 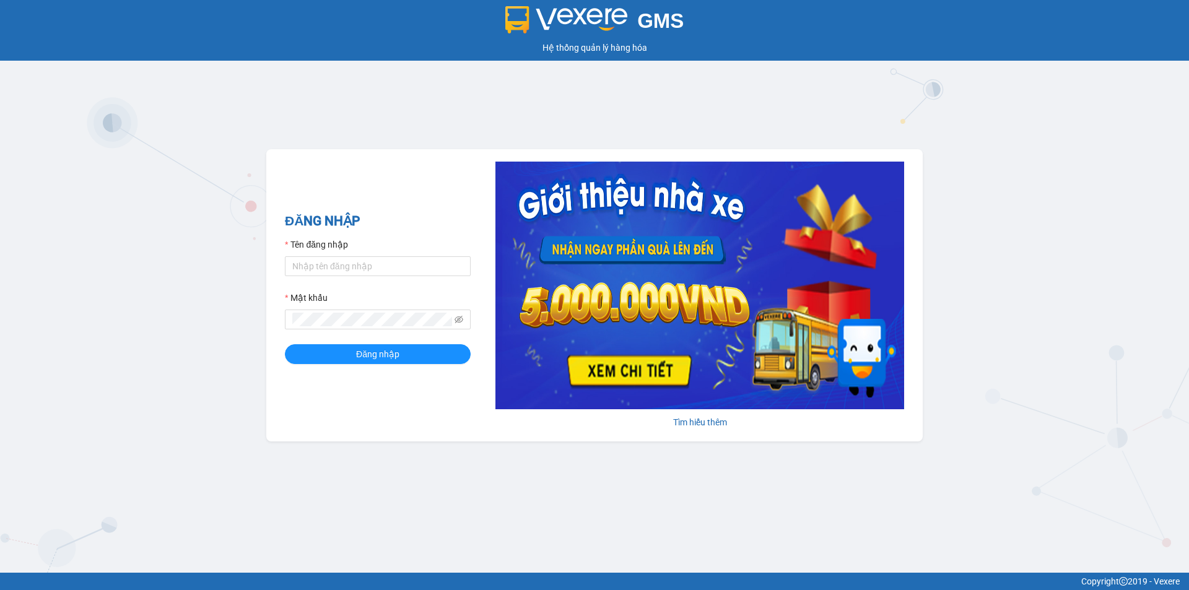 What do you see at coordinates (459, 320) in the screenshot?
I see `span: eye-invisible` at bounding box center [459, 320].